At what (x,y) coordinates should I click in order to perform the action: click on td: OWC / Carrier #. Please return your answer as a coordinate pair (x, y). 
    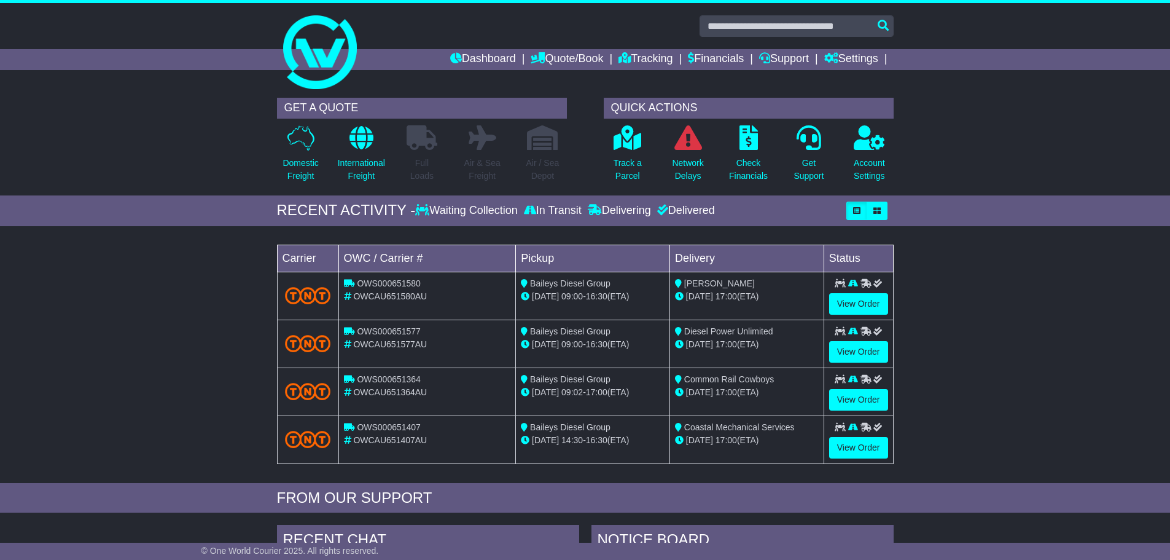
    Looking at the image, I should click on (427, 258).